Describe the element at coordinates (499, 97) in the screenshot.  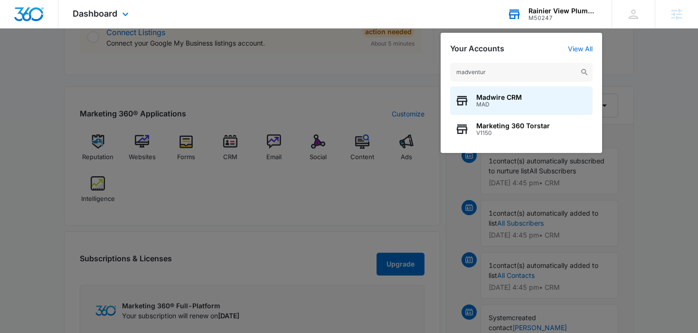
I see `span: Madwire CRM` at that location.